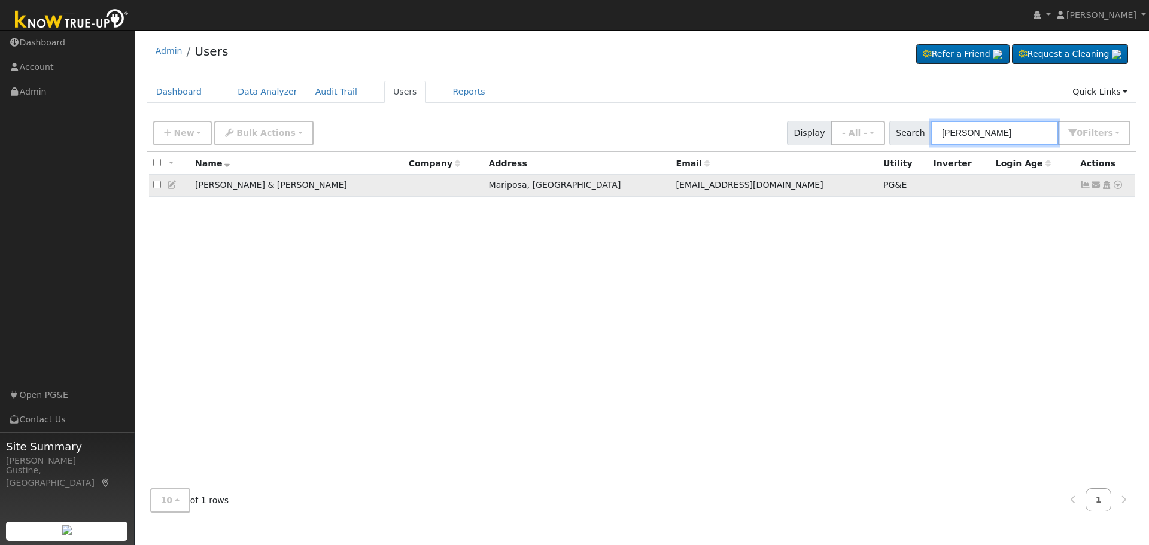 Image resolution: width=1149 pixels, height=545 pixels. I want to click on span: Search, so click(910, 133).